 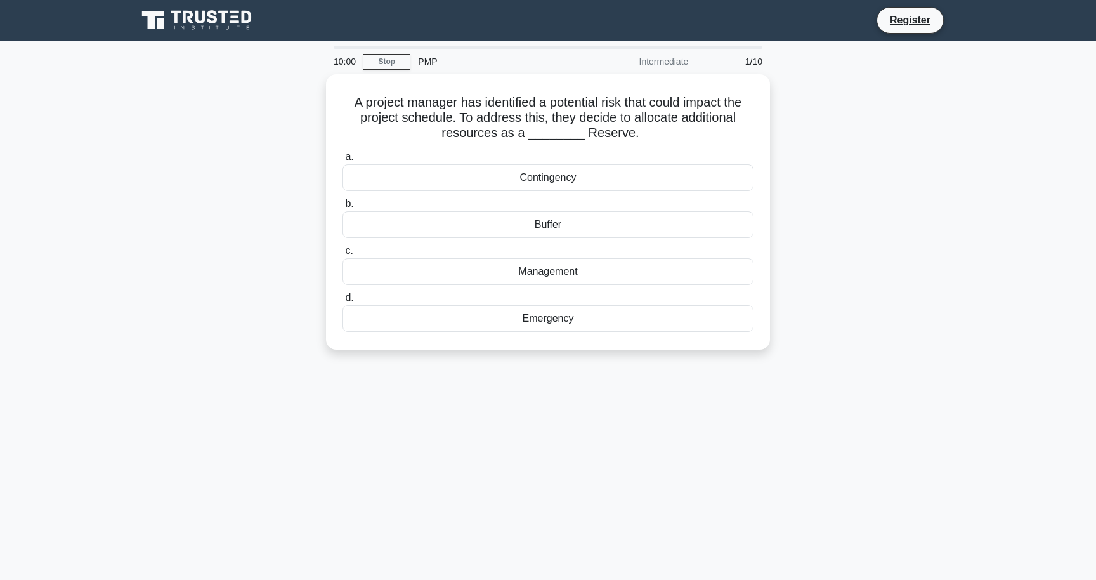 What do you see at coordinates (640, 62) in the screenshot?
I see `div: Intermediate` at bounding box center [640, 62].